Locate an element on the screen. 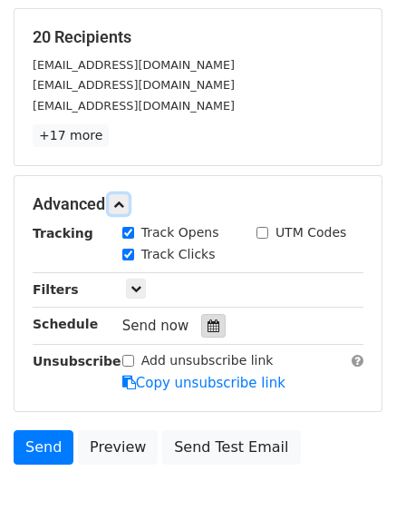 The height and width of the screenshot is (530, 396). label: Add unsubscribe link is located at coordinates (208, 360).